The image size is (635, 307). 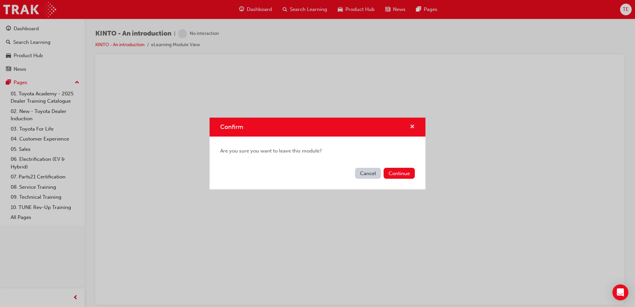 I want to click on span: cross-icon, so click(x=412, y=127).